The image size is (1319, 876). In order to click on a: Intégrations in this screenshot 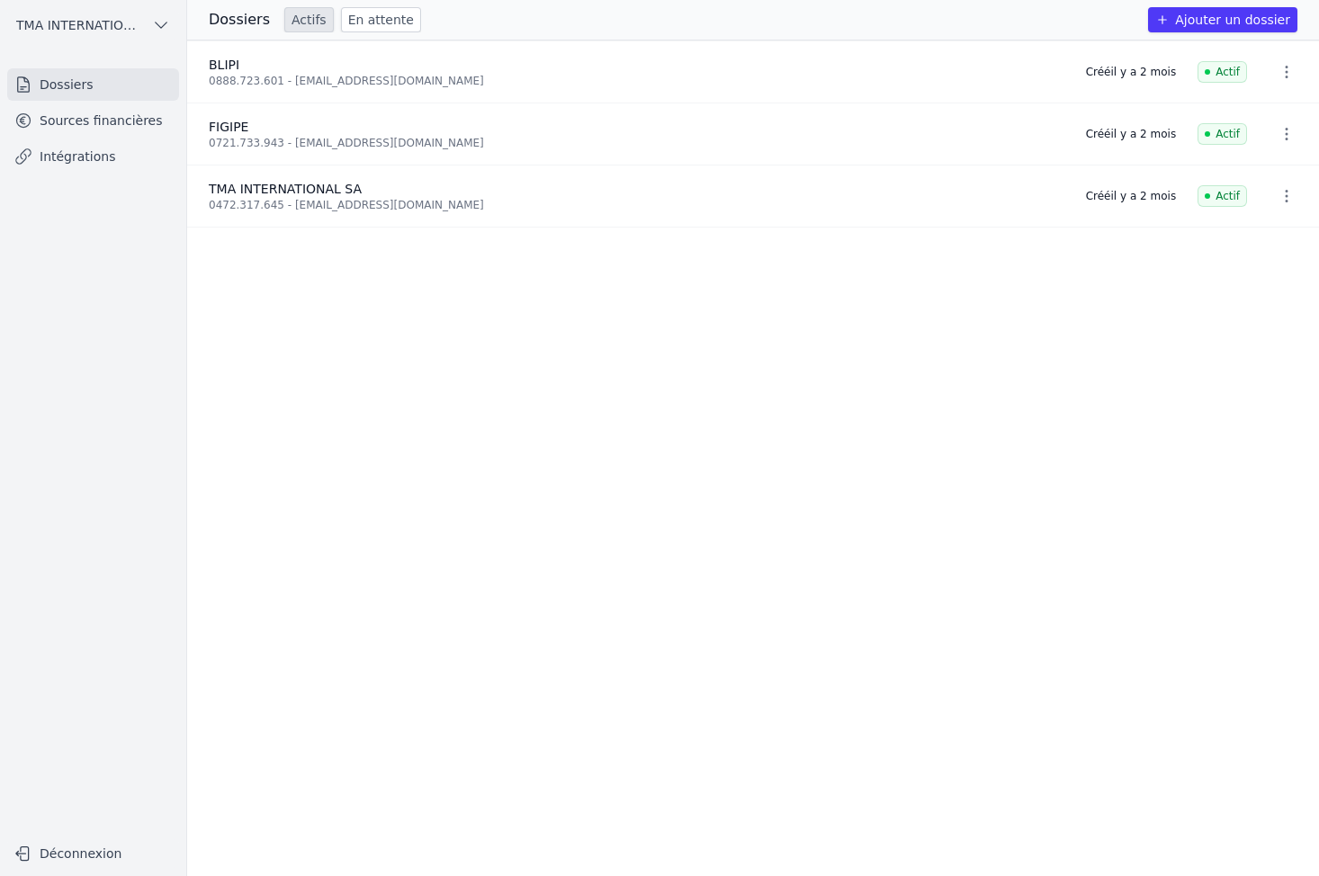, I will do `click(93, 157)`.